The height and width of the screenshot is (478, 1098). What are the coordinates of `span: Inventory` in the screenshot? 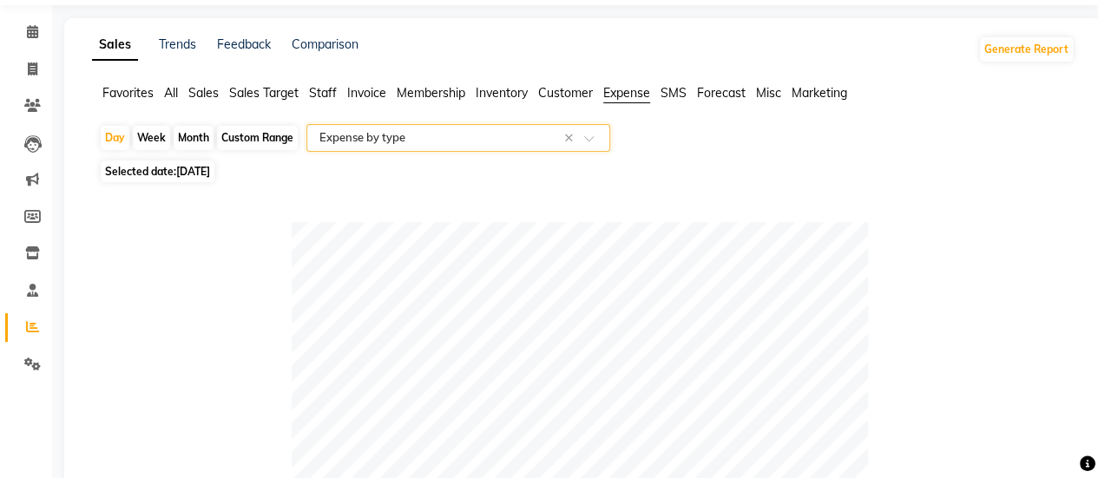 It's located at (502, 93).